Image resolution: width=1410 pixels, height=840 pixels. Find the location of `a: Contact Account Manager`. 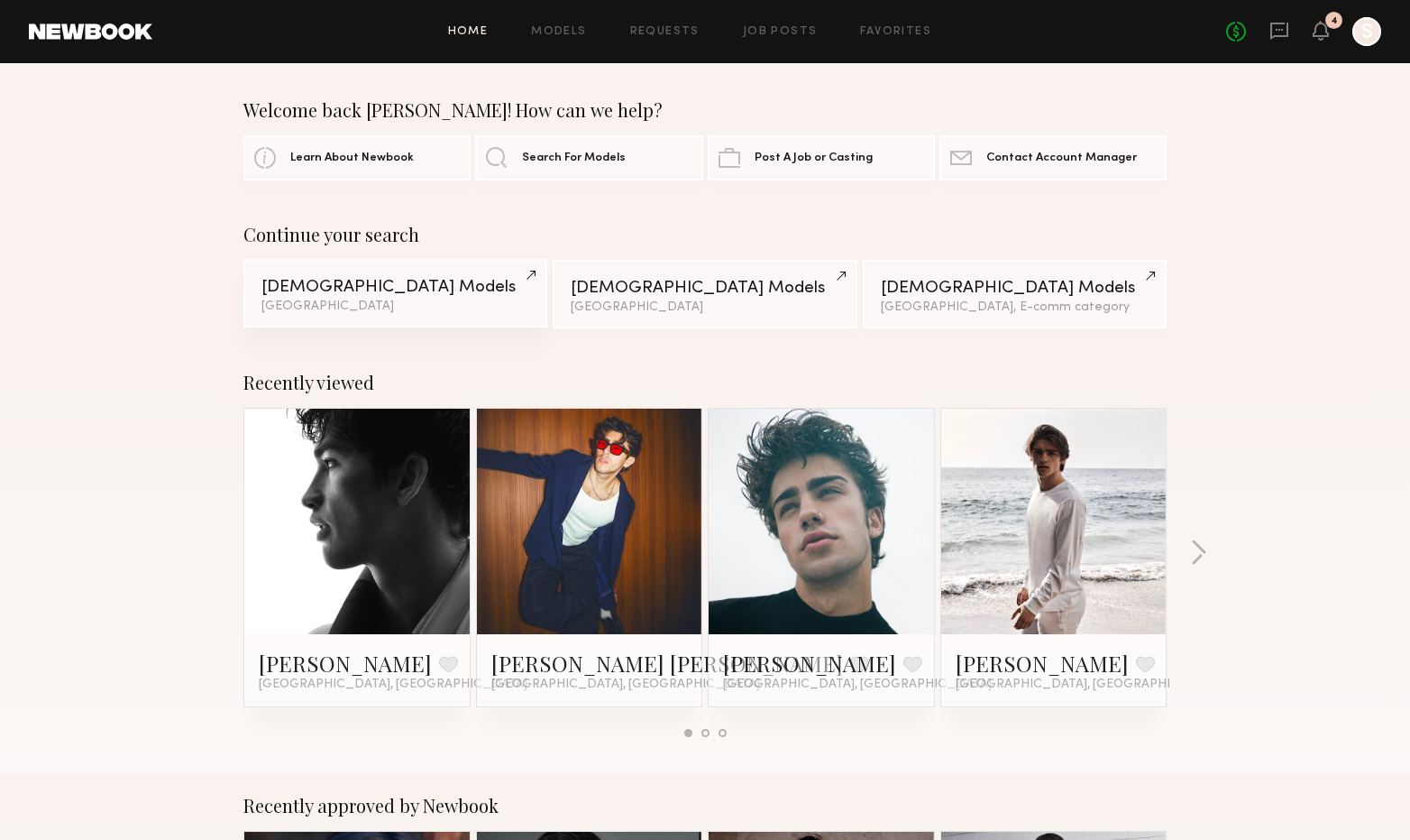

a: Contact Account Manager is located at coordinates (1053, 158).